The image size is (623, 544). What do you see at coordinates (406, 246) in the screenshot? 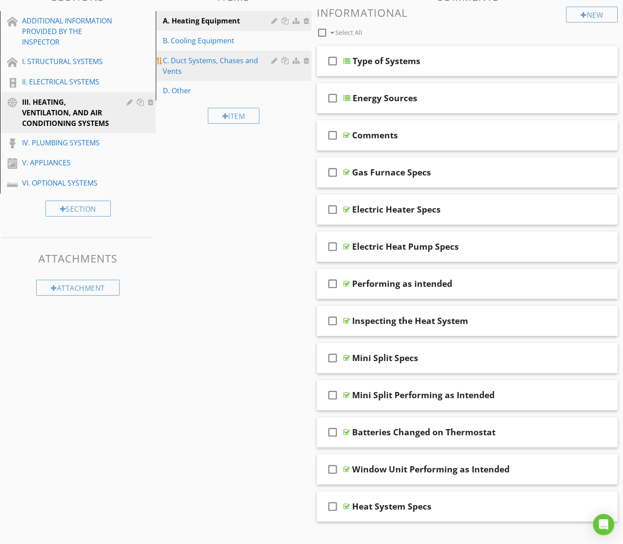
I see `div: Electric Heat Pump Specs` at bounding box center [406, 246].